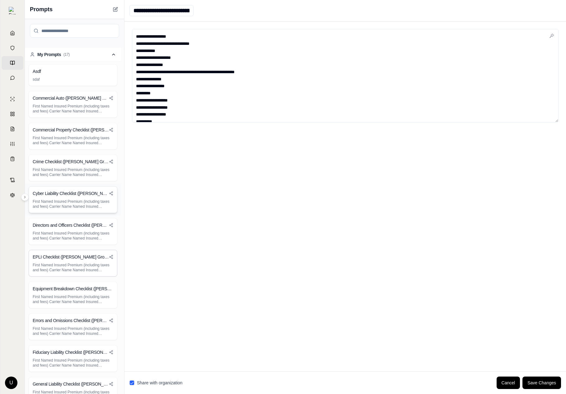 Image resolution: width=566 pixels, height=394 pixels. What do you see at coordinates (12, 180) in the screenshot?
I see `a: Contract Analysis` at bounding box center [12, 180].